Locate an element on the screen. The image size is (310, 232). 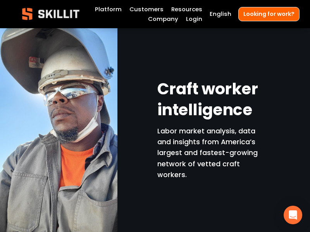
a: Customers is located at coordinates (146, 9).